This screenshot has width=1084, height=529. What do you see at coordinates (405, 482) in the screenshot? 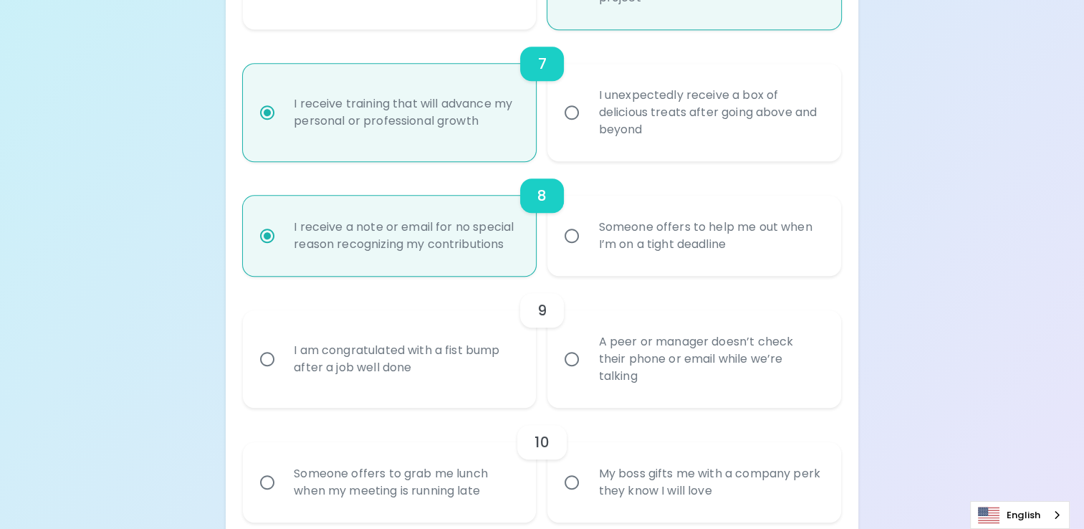
I see `div: Someone offers to grab me lunch when my meeting is running late` at bounding box center [405, 482].